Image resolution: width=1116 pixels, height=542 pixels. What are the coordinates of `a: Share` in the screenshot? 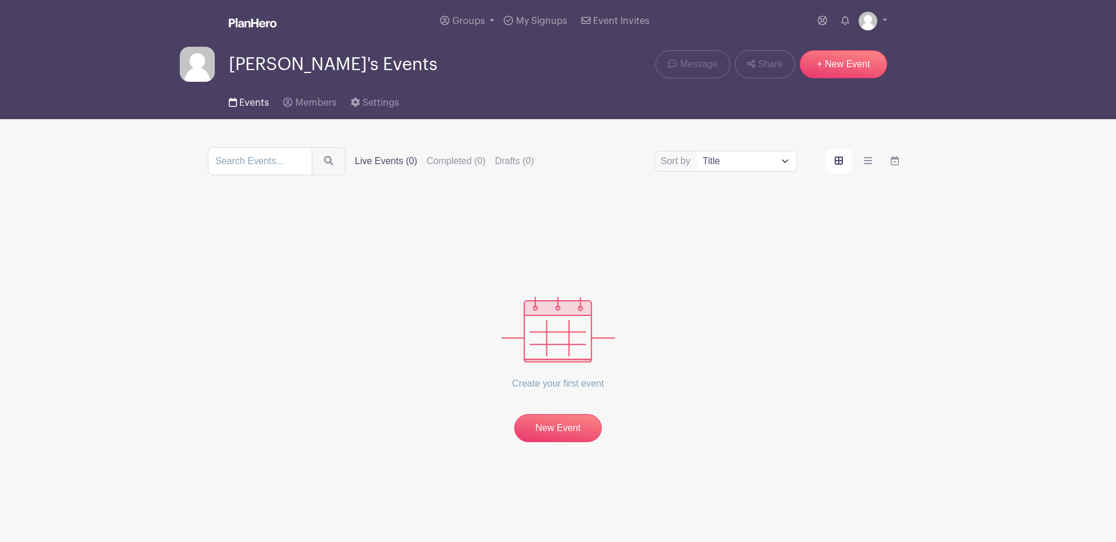 It's located at (765, 64).